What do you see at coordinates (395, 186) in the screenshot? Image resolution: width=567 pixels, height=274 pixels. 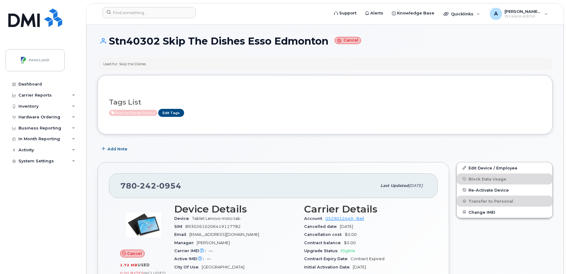 I see `span: Last updated` at bounding box center [395, 186].